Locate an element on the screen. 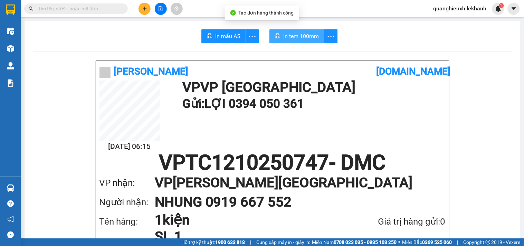 This screenshot has height=246, width=524. h1: 1kiện is located at coordinates (248, 220).